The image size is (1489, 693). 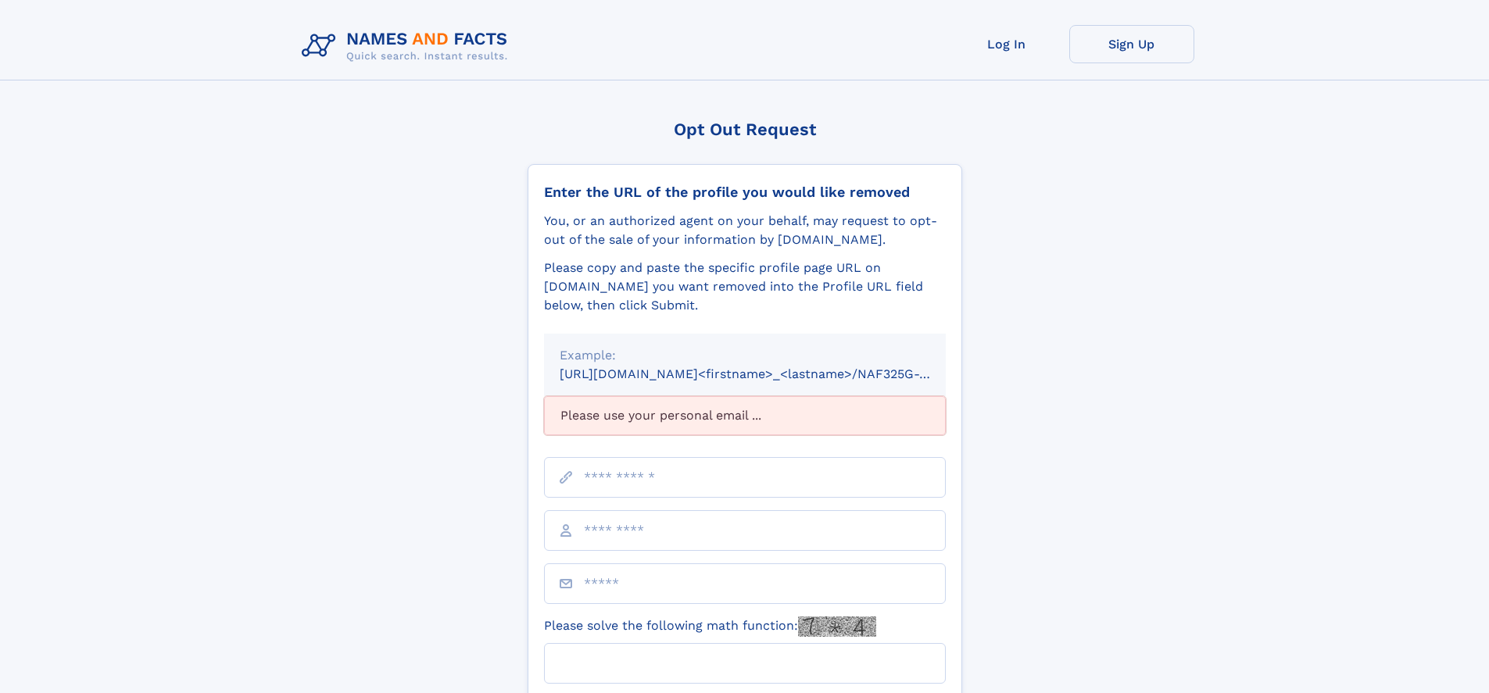 I want to click on a: Log In, so click(x=1007, y=44).